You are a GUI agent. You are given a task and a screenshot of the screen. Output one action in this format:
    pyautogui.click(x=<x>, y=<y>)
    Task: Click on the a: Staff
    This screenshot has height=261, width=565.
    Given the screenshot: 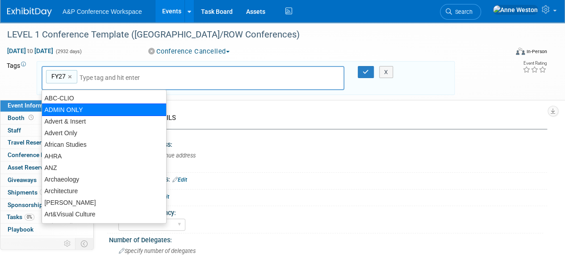 What is the action you would take?
    pyautogui.click(x=47, y=130)
    